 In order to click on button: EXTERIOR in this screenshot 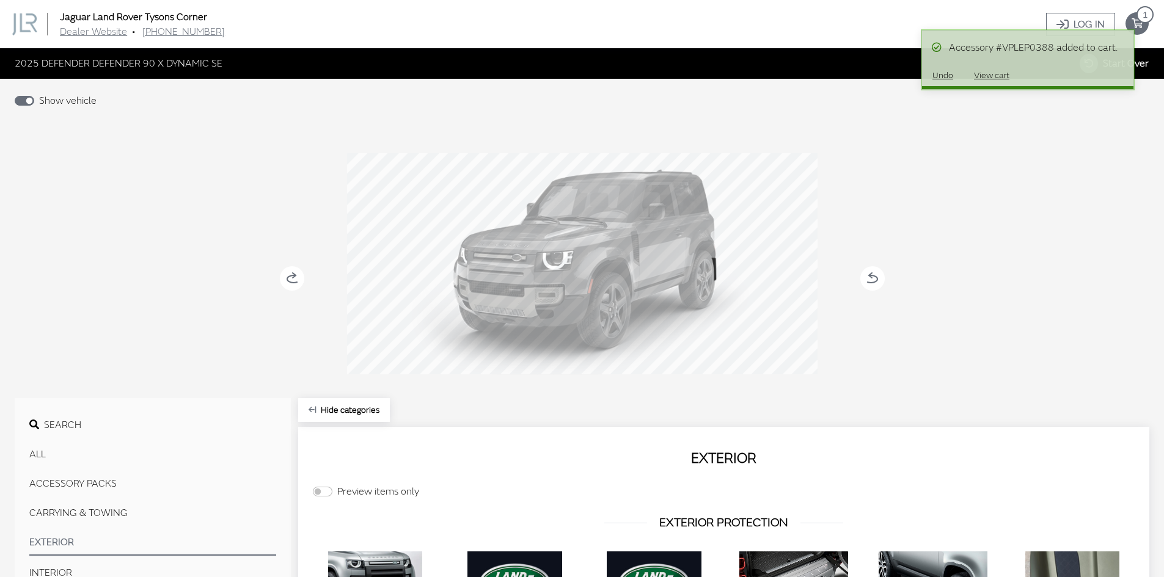, I will do `click(153, 543)`.